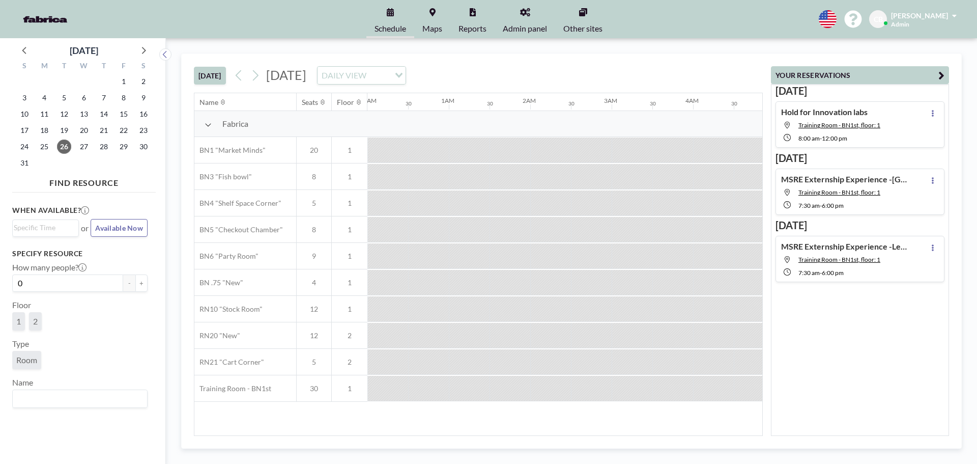 The height and width of the screenshot is (464, 977). What do you see at coordinates (84, 228) in the screenshot?
I see `span: or` at bounding box center [84, 228].